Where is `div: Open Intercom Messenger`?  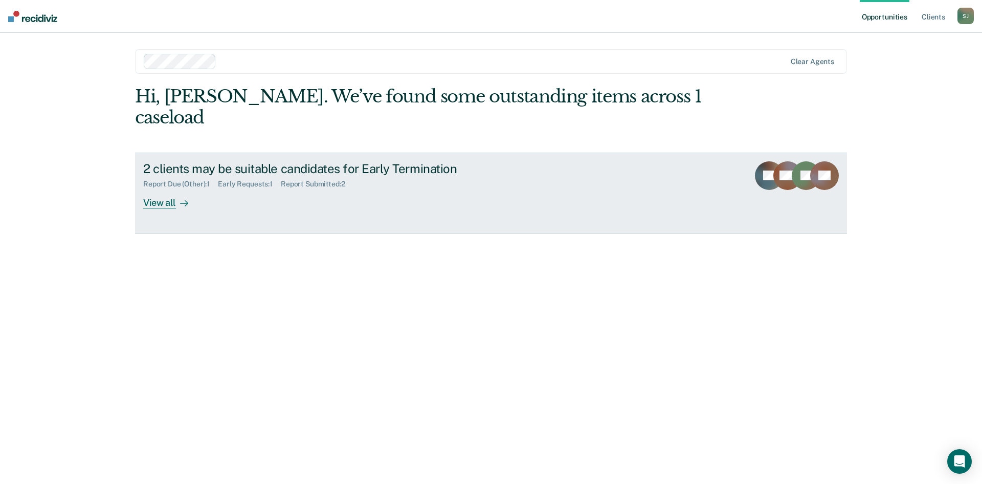 div: Open Intercom Messenger is located at coordinates (960, 461).